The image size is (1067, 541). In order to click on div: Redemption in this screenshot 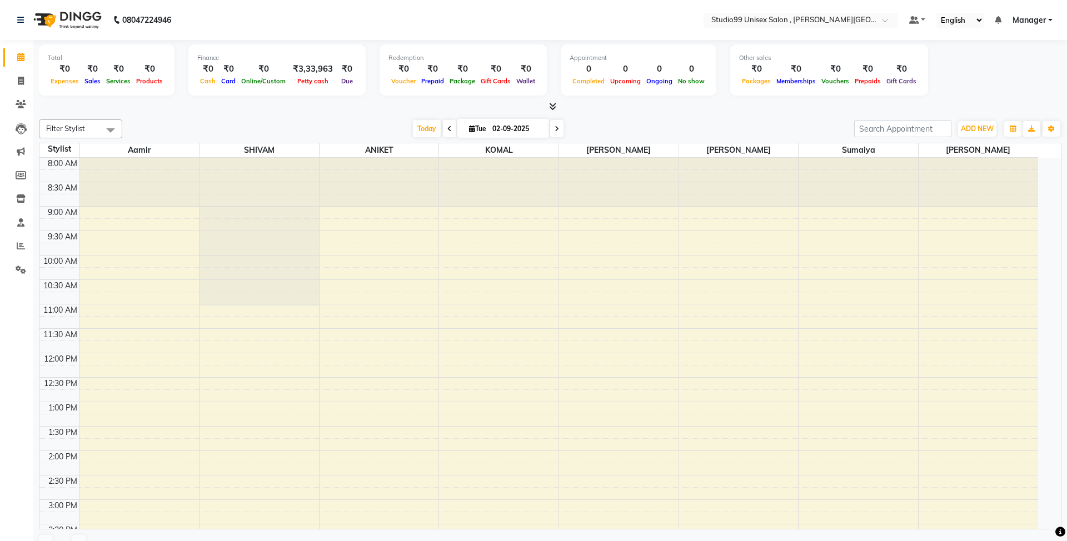, I will do `click(463, 58)`.